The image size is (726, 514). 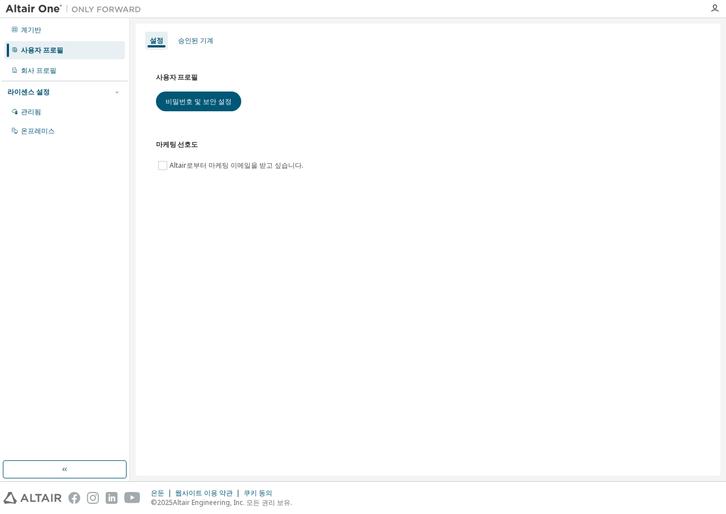 I want to click on font: 관리됨, so click(x=31, y=111).